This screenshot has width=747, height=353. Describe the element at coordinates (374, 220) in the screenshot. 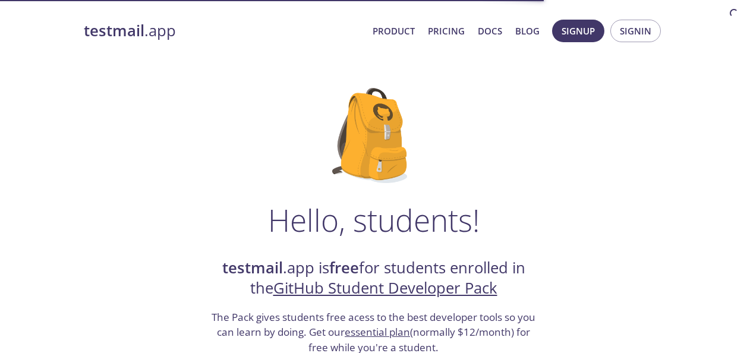

I see `h1: Hello, students!` at that location.